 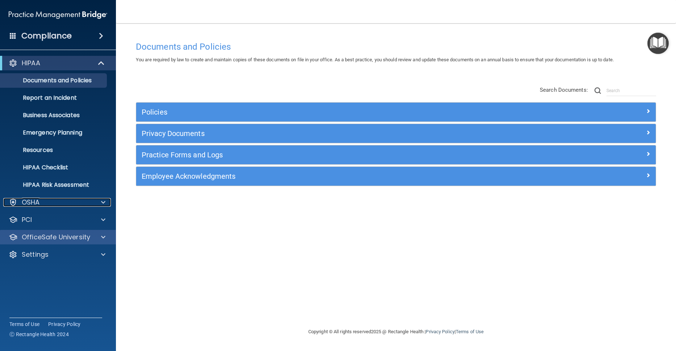 I want to click on p: Documents and Policies, so click(x=54, y=80).